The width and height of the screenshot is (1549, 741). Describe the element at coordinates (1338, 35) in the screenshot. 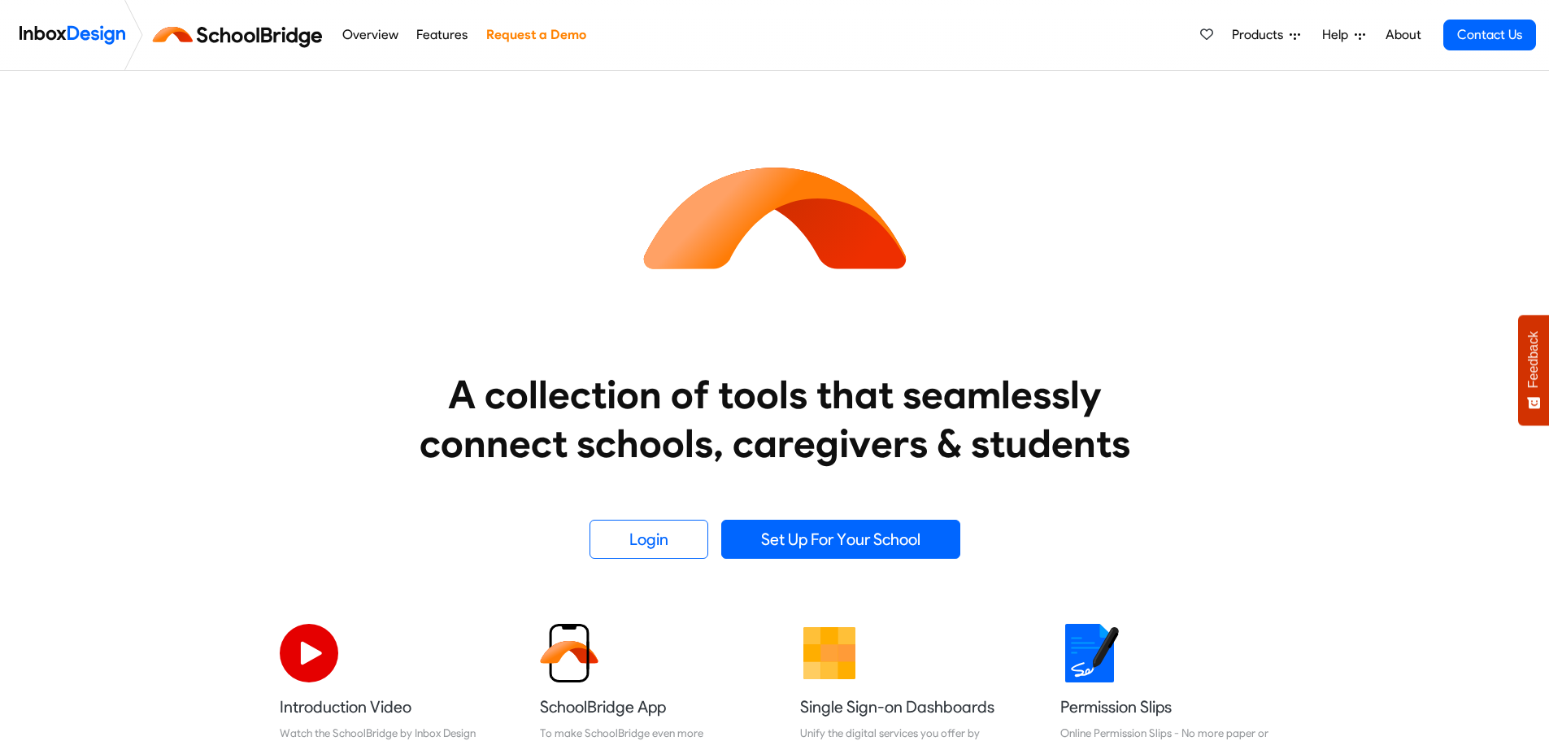

I see `span: Help` at that location.